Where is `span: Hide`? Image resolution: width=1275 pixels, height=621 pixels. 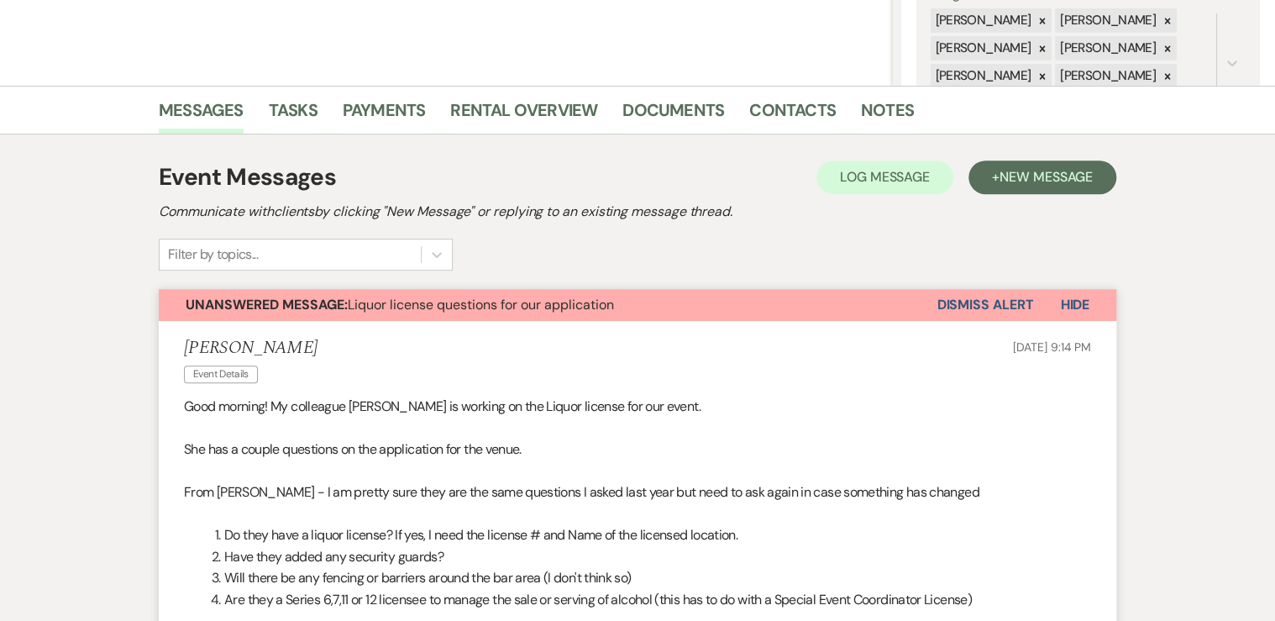 span: Hide is located at coordinates (1075, 304).